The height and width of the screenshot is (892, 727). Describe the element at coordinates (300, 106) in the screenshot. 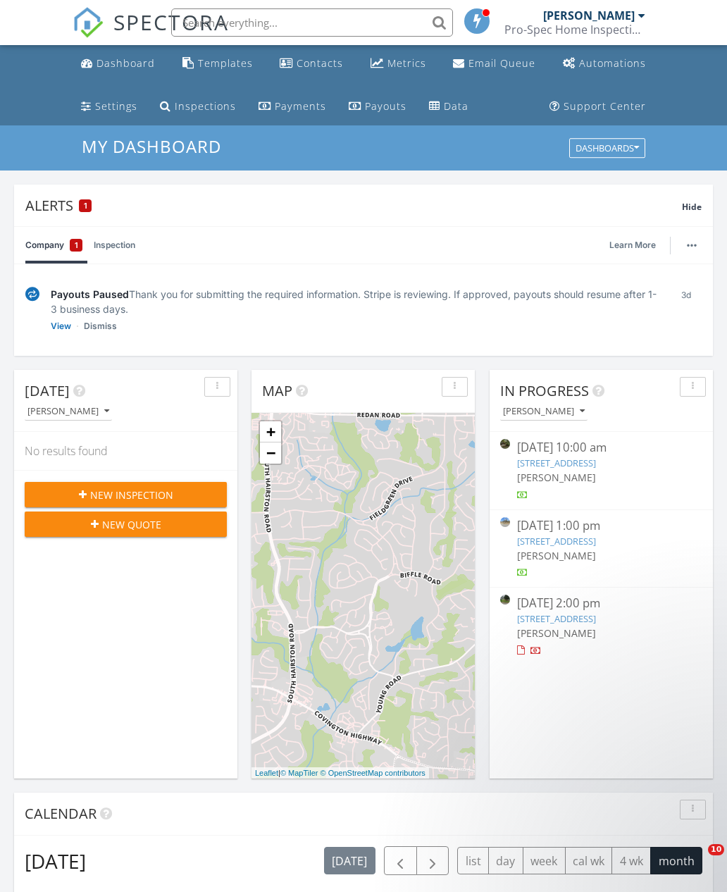

I see `div: Payments` at that location.